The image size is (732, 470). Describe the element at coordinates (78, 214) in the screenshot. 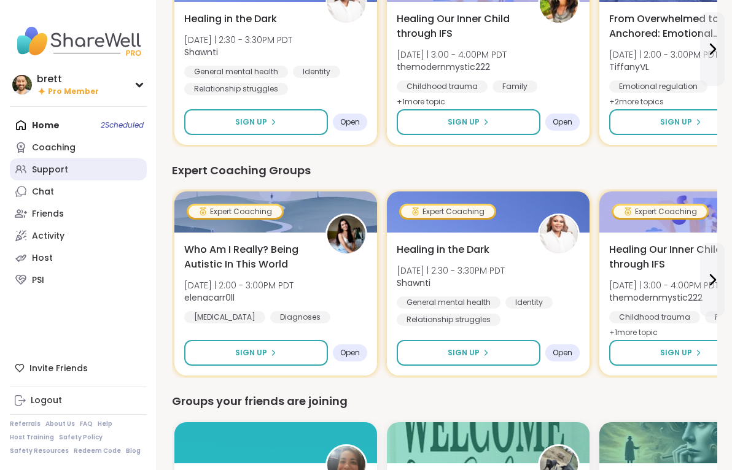

I see `a: Friends` at that location.